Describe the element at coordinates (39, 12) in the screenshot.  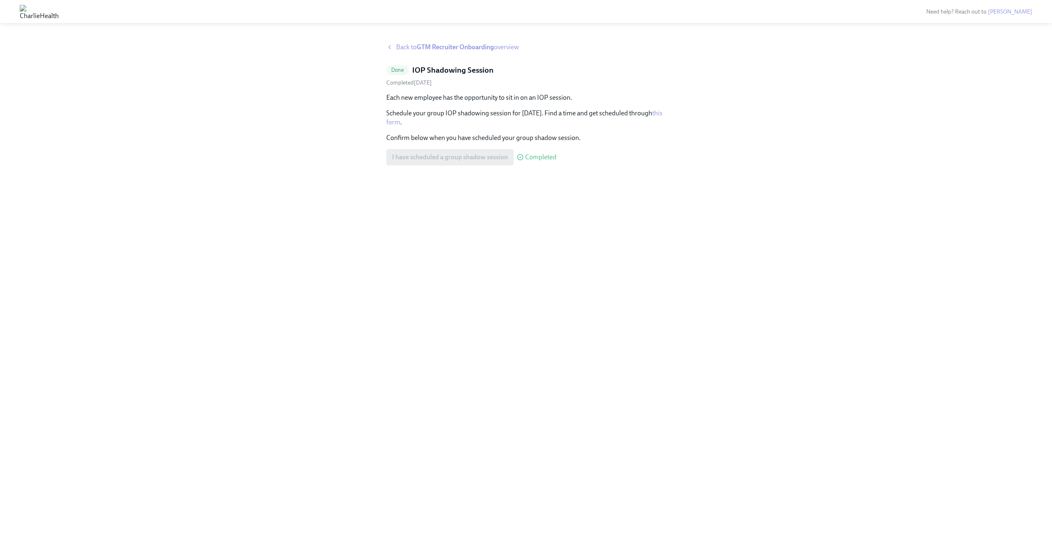
I see `img: CharlieHealth` at that location.